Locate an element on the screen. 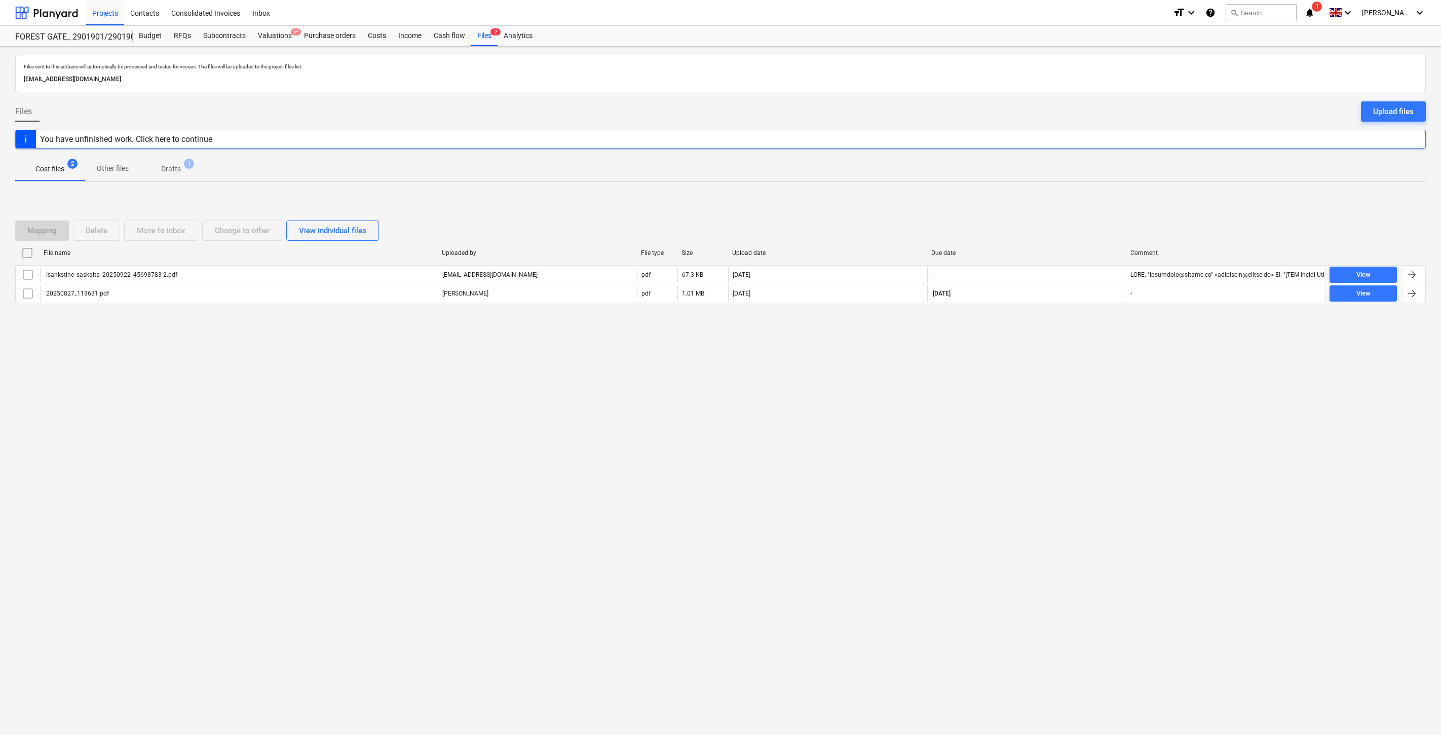  div: Purchase orders is located at coordinates (330, 36).